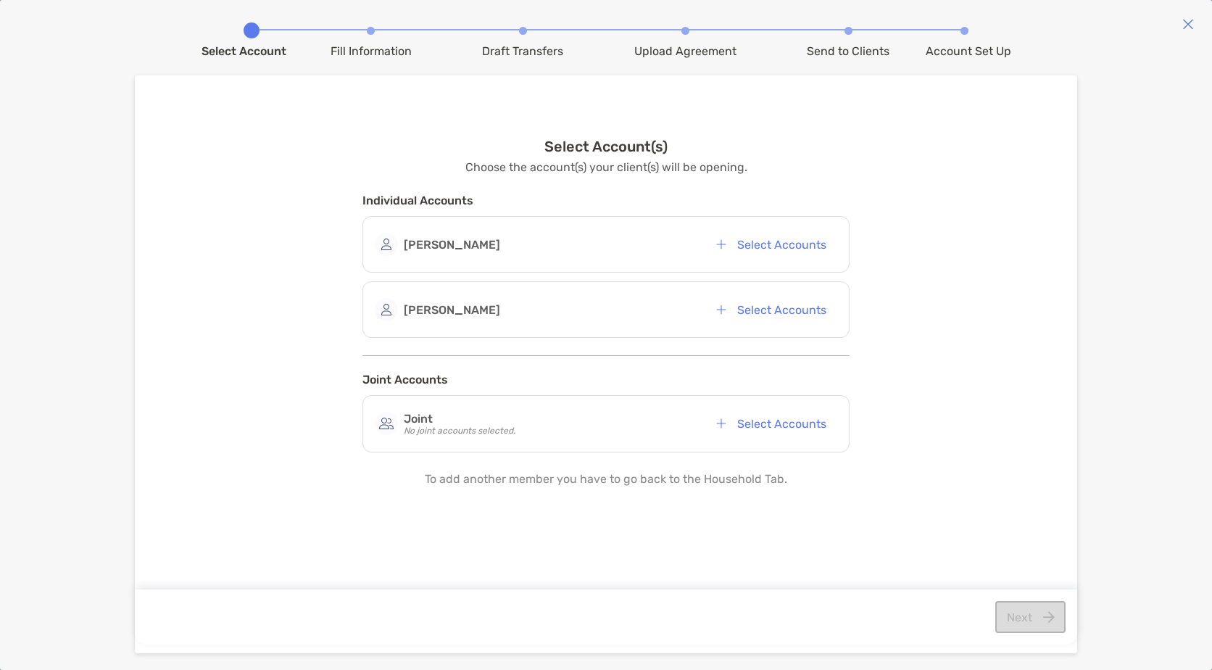 This screenshot has height=670, width=1212. I want to click on i: No joint accounts selected., so click(459, 430).